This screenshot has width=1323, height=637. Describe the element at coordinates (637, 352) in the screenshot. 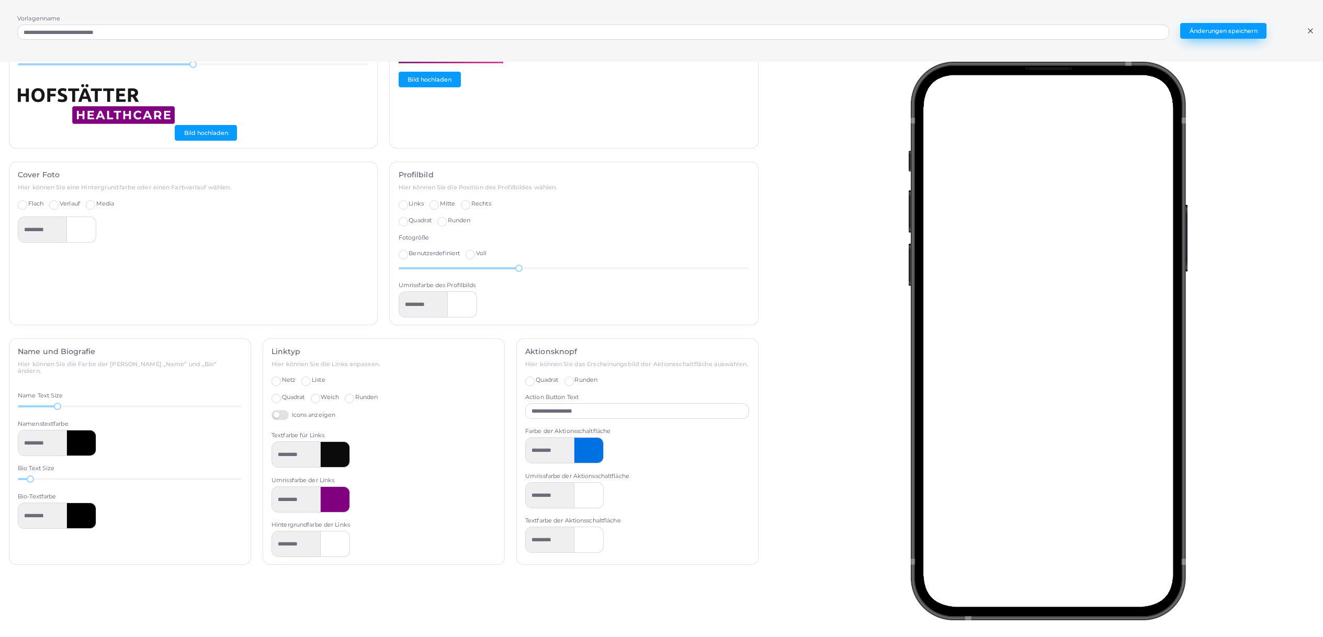

I see `h4: Aktionsknopf` at that location.